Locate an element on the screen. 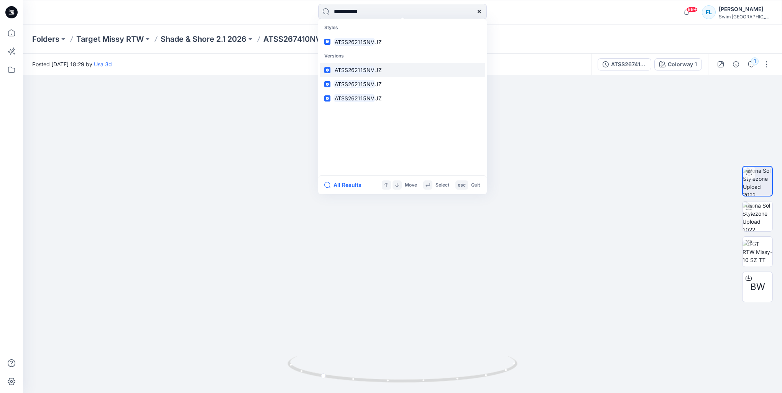 Image resolution: width=782 pixels, height=393 pixels. p: esc is located at coordinates (461, 185).